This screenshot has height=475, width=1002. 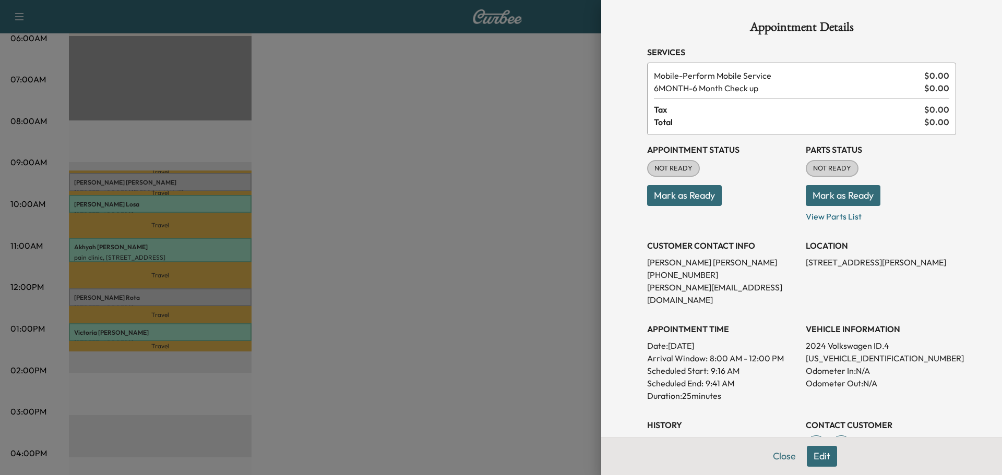 What do you see at coordinates (722, 329) in the screenshot?
I see `h3: APPOINTMENT TIME` at bounding box center [722, 329].